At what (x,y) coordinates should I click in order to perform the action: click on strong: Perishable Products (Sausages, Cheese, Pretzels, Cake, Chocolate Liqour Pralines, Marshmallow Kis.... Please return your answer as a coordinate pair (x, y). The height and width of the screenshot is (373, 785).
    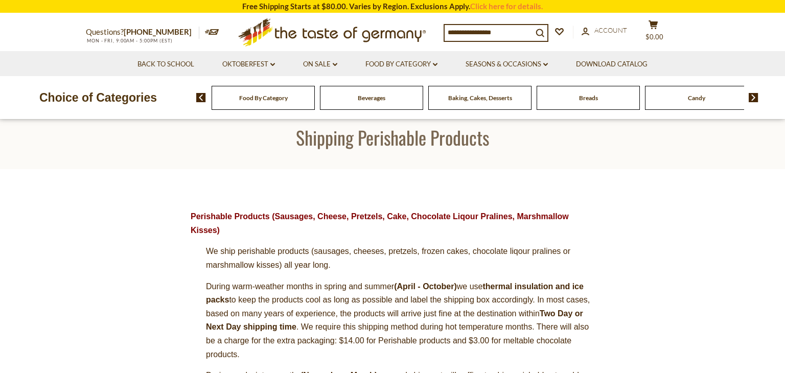
    Looking at the image, I should click on (380, 223).